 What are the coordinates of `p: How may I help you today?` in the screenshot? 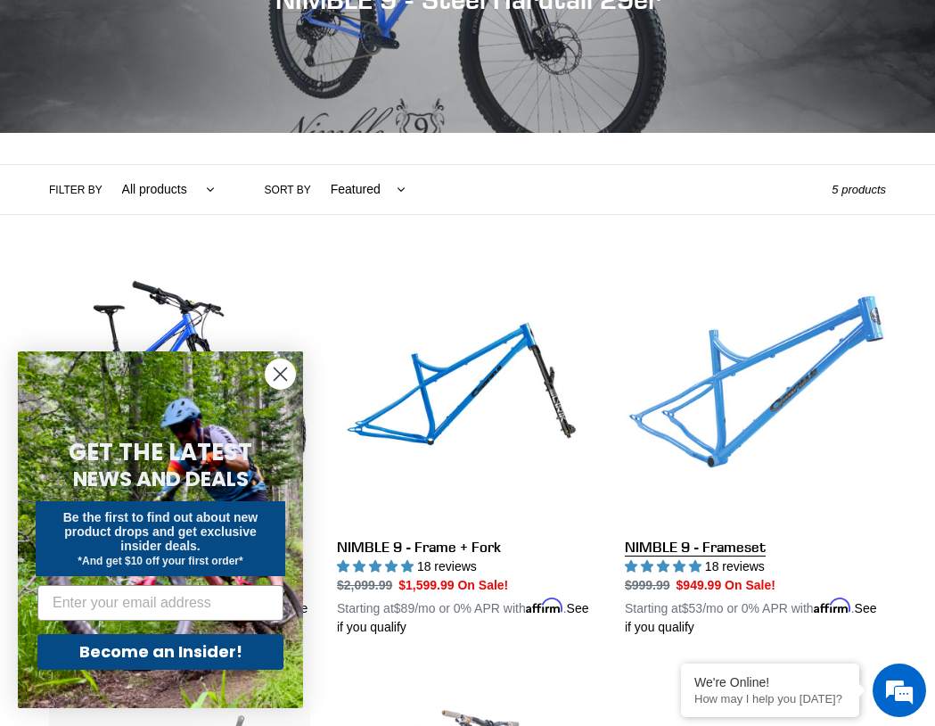 It's located at (770, 698).